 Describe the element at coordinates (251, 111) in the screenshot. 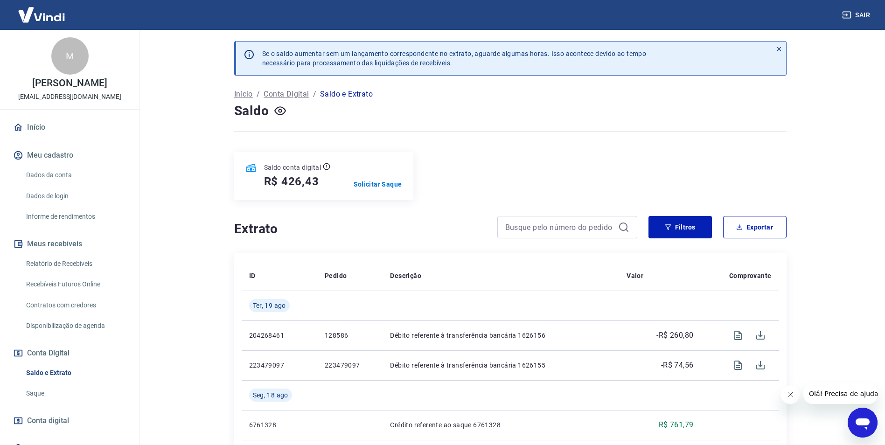

I see `h4: Saldo` at that location.